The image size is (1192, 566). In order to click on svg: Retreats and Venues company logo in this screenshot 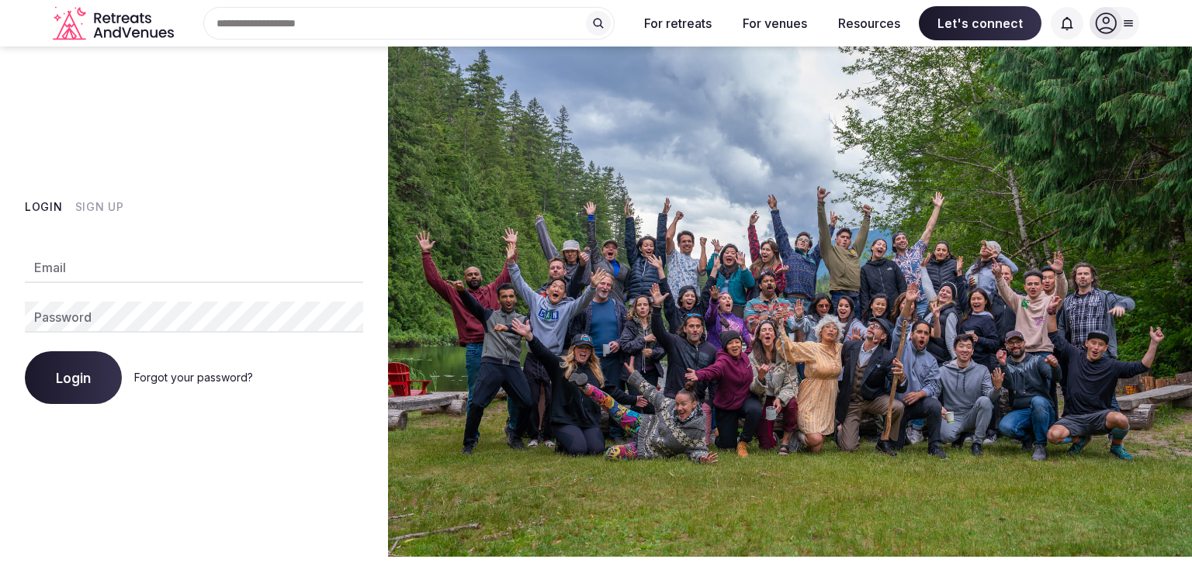, I will do `click(115, 23)`.